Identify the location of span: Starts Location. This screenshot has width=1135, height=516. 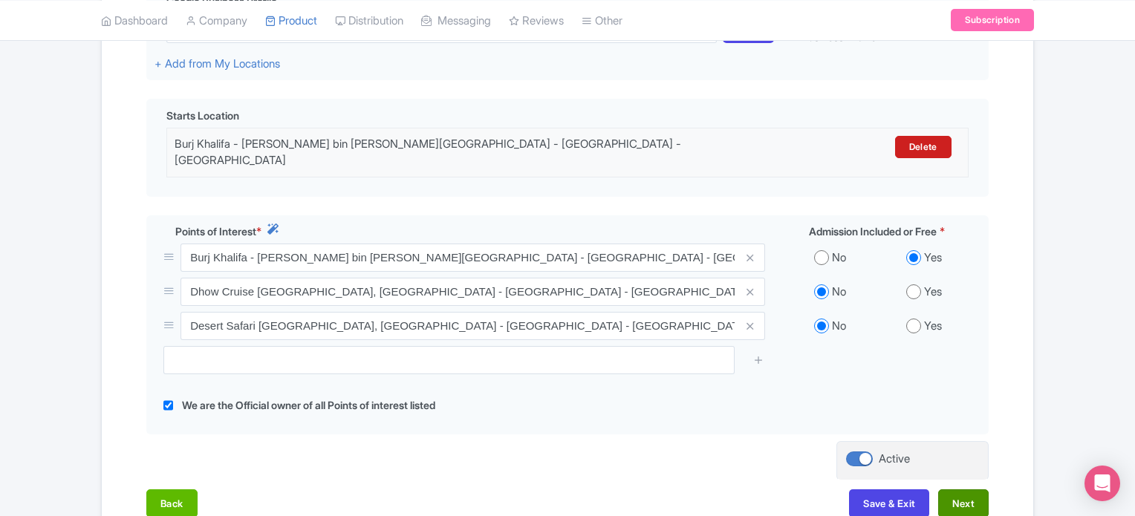
(203, 115).